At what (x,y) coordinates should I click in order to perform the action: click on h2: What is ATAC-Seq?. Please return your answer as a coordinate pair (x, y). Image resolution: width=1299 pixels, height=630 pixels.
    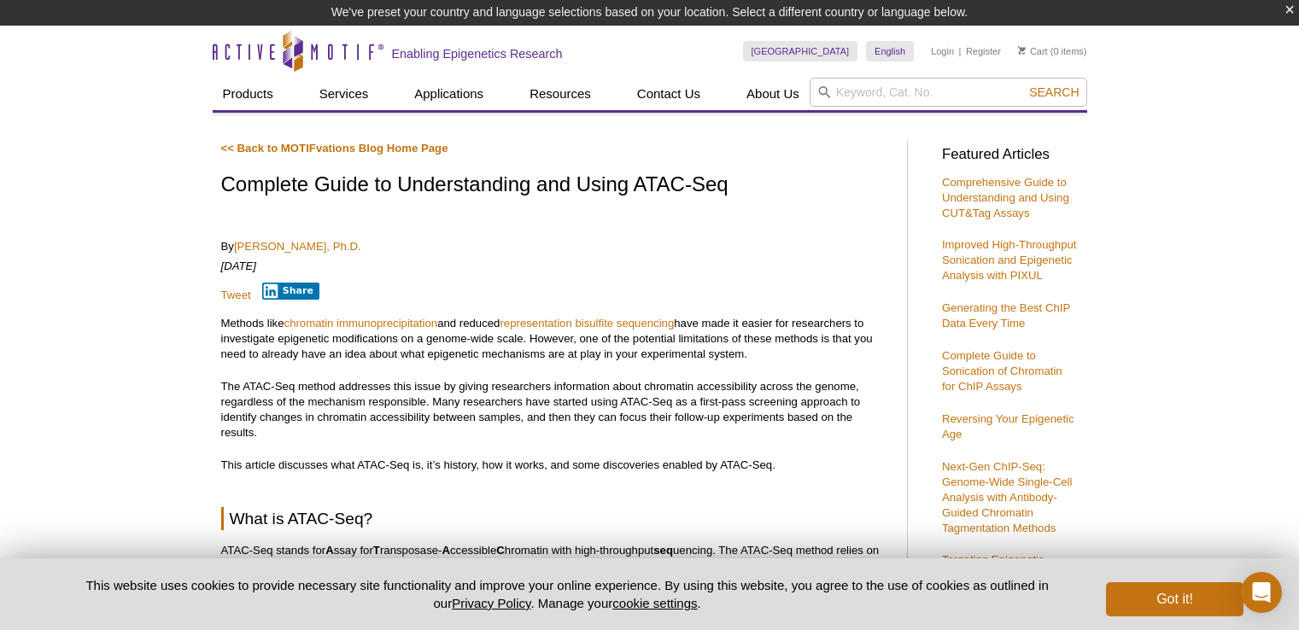
    Looking at the image, I should click on (555, 519).